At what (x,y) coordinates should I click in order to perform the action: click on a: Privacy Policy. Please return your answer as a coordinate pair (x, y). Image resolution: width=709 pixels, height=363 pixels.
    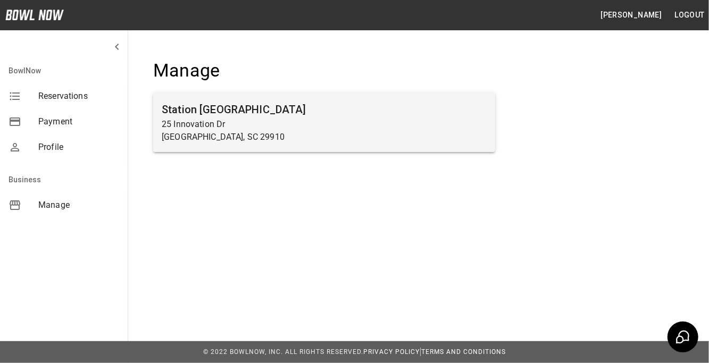
    Looking at the image, I should click on (391, 352).